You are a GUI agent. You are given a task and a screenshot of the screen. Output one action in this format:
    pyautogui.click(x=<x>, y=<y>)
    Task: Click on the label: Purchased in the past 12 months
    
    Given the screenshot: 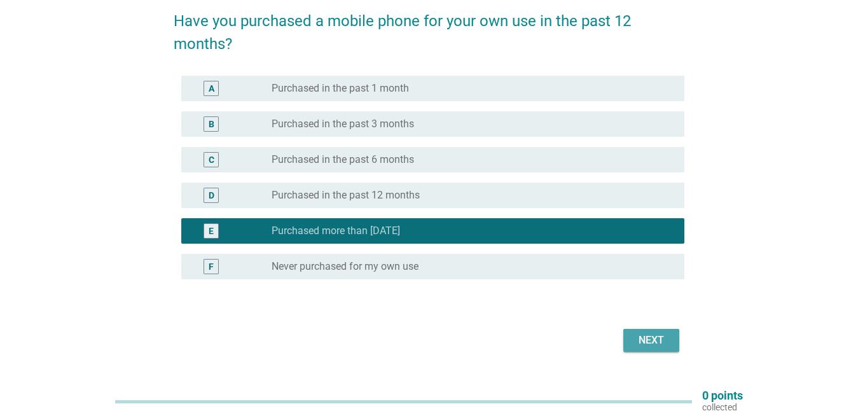 What is the action you would take?
    pyautogui.click(x=345, y=195)
    